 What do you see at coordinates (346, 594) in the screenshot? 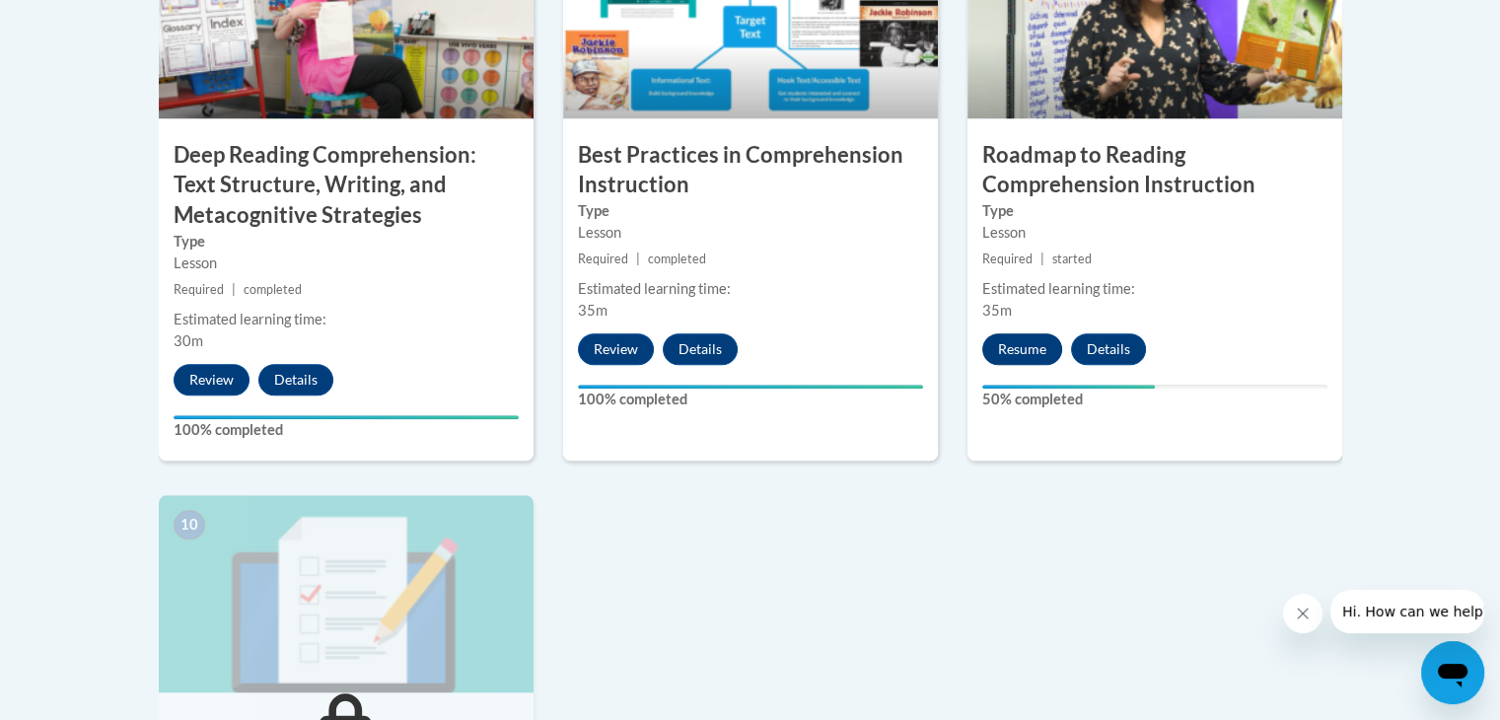
I see `img: Course Image` at bounding box center [346, 594].